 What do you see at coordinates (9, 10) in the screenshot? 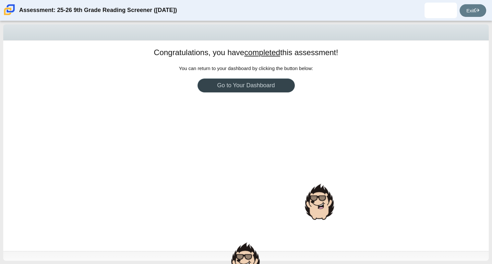
I see `img: Carmen School of Science & Technology` at bounding box center [9, 10].